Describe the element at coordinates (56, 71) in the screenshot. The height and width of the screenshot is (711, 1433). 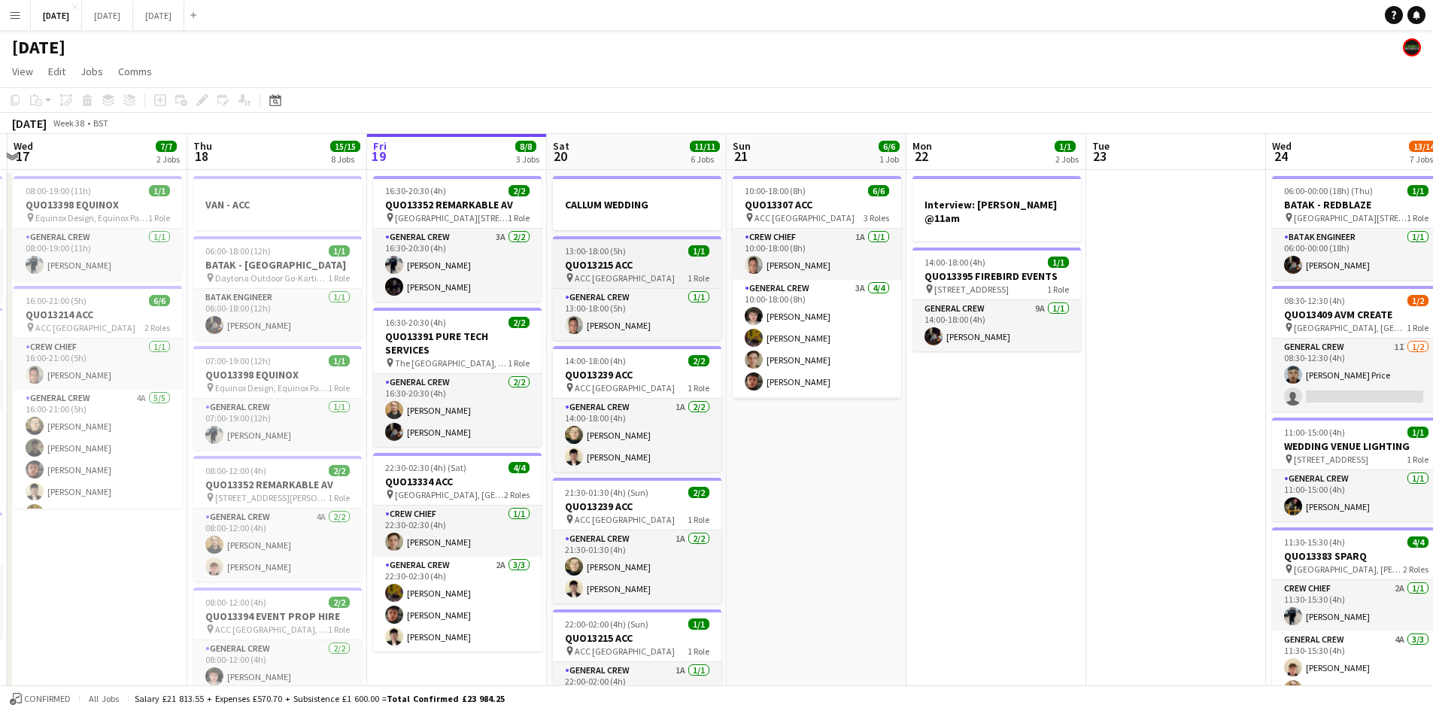
I see `a: Edit` at that location.